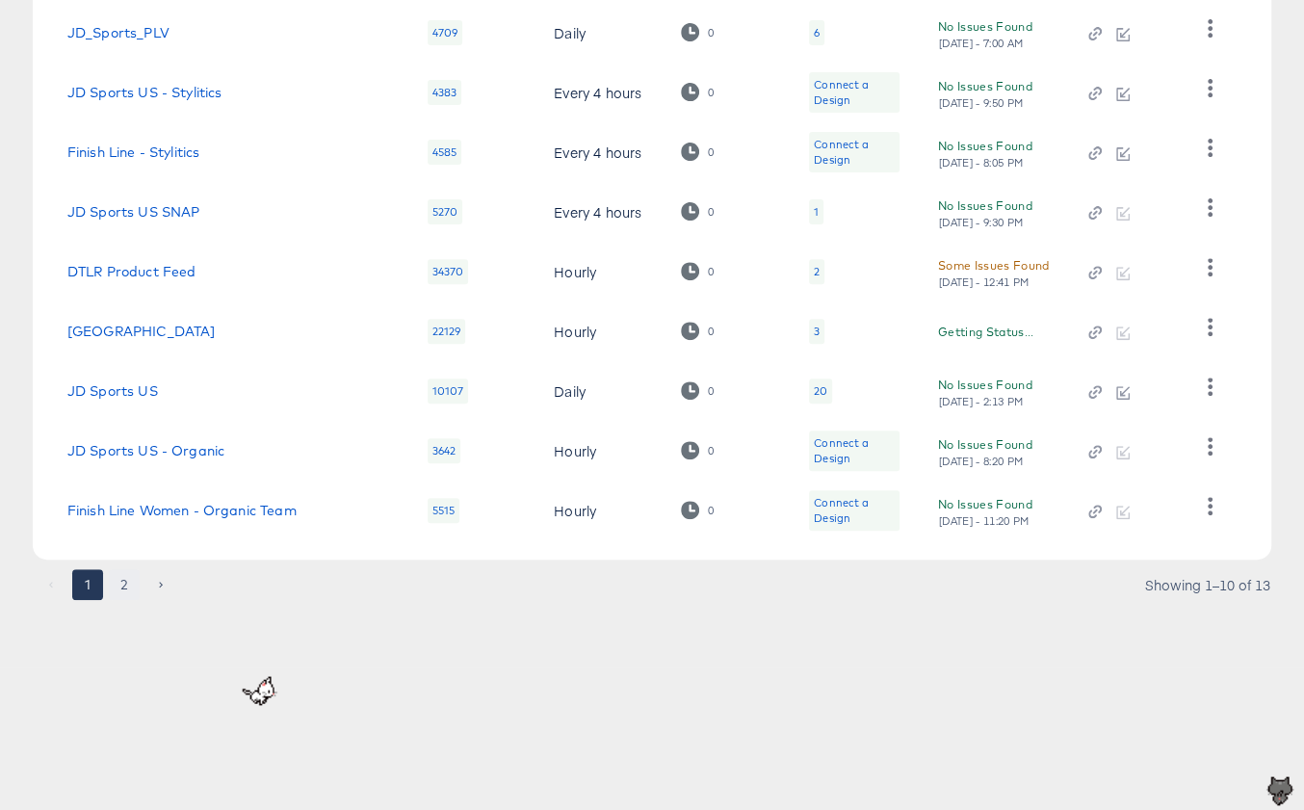  What do you see at coordinates (994, 265) in the screenshot?
I see `div: Some Issues Found` at bounding box center [994, 265].